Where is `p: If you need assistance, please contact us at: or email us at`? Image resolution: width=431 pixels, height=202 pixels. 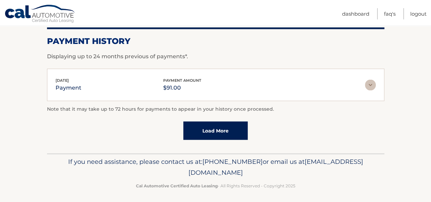 p: If you need assistance, please contact us at: or email us at is located at coordinates (216, 167).